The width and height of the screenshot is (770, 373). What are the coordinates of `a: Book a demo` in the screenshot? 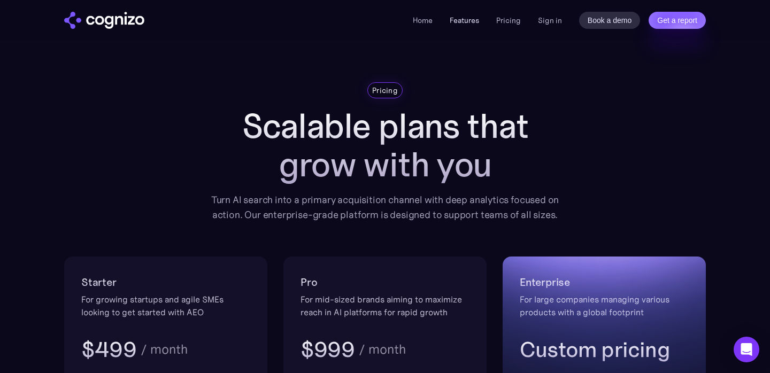 It's located at (610, 20).